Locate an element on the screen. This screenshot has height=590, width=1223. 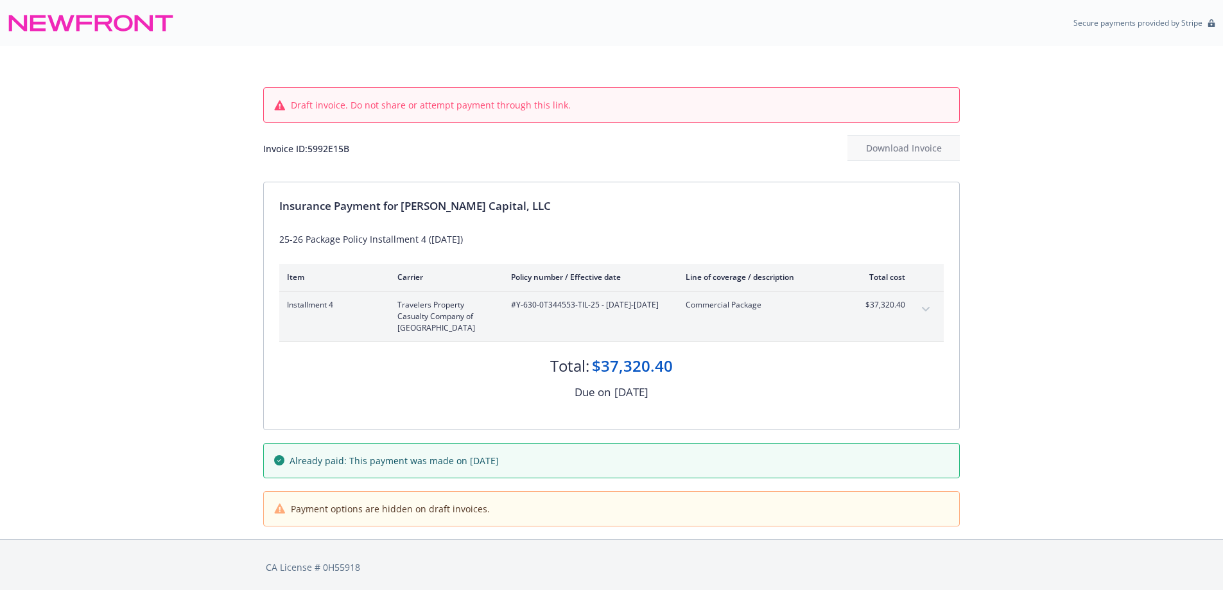
span: Commercial Package is located at coordinates (761, 305).